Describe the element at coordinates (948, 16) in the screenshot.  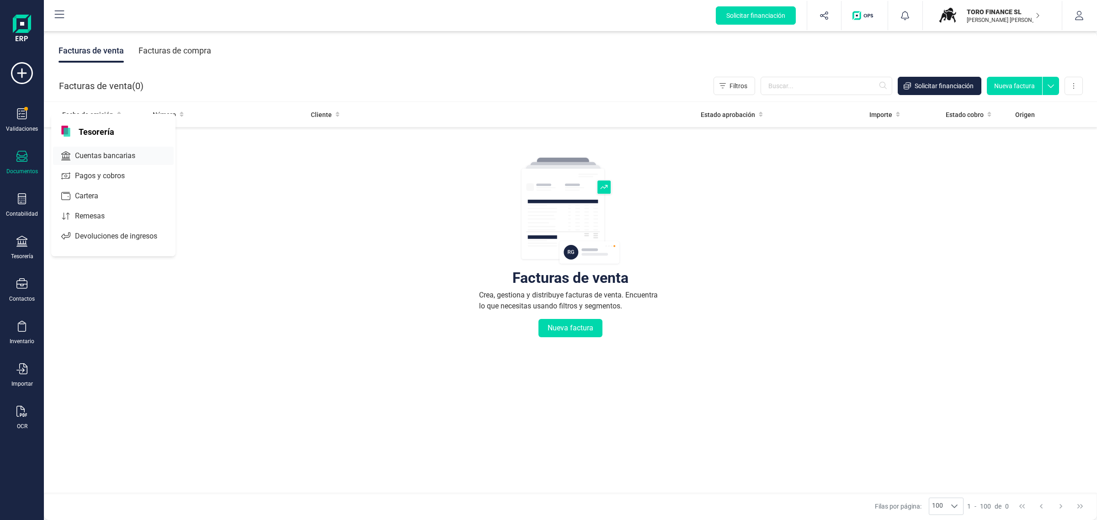
I see `img: TO` at that location.